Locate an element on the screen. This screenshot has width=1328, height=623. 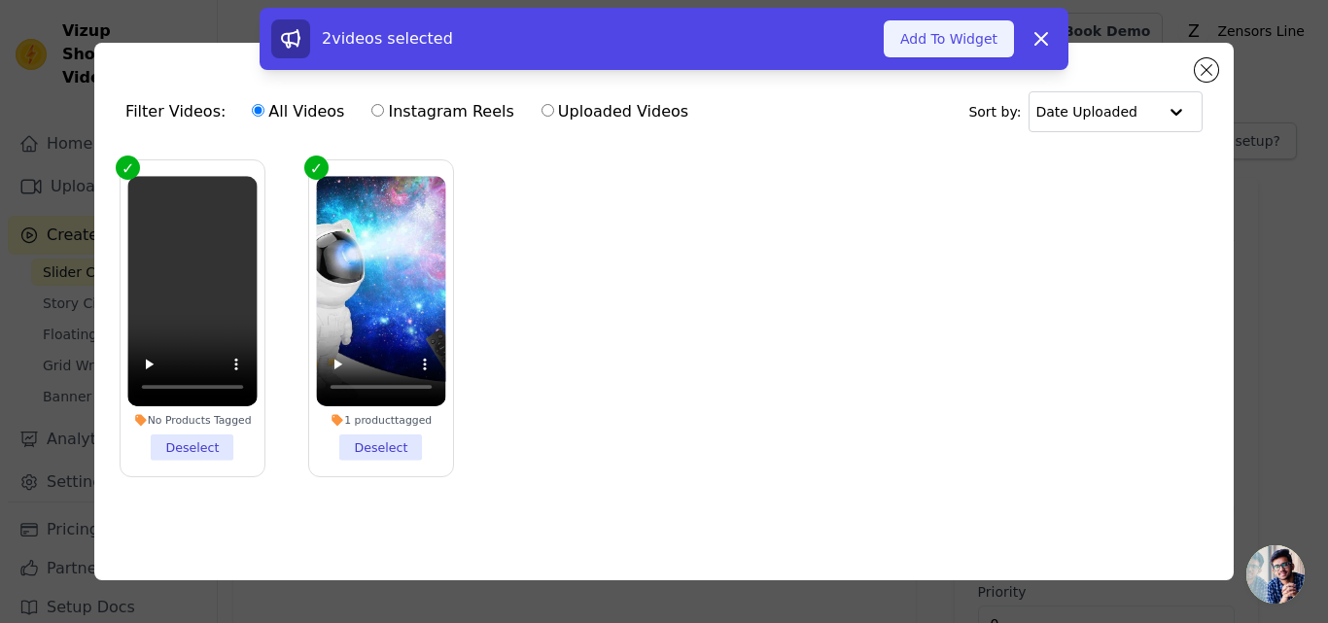
div: 1 product tagged is located at coordinates (380, 420).